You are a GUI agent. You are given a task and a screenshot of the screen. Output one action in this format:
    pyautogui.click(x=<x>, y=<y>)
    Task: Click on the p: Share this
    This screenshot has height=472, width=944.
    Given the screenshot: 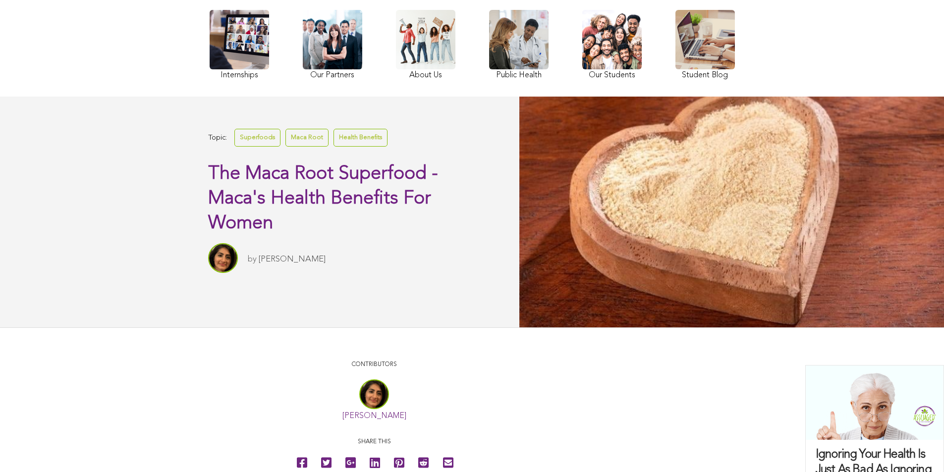 What is the action you would take?
    pyautogui.click(x=374, y=442)
    